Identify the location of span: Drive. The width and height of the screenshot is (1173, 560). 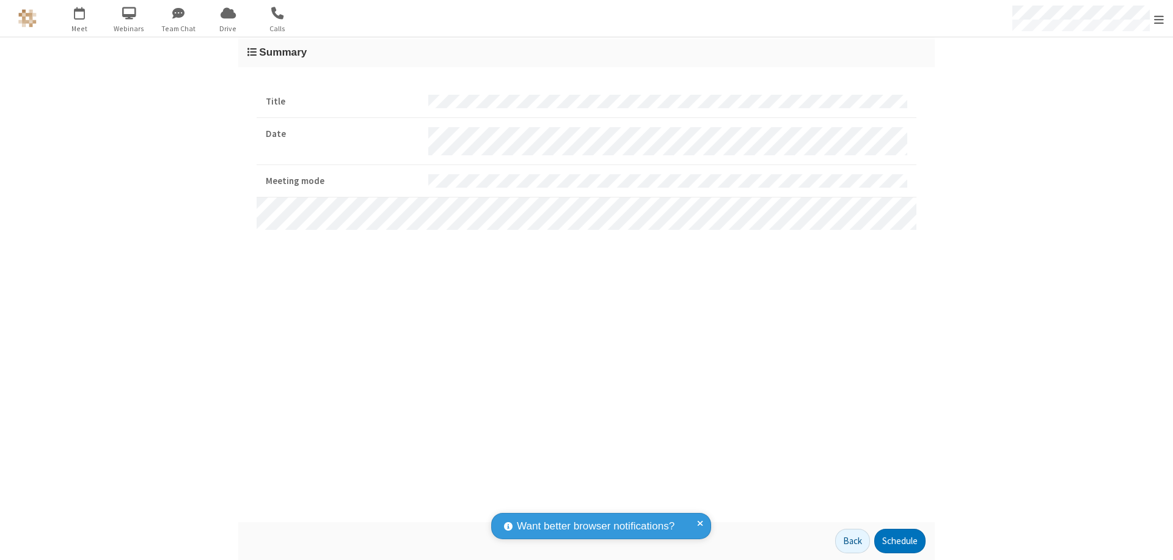
(228, 29).